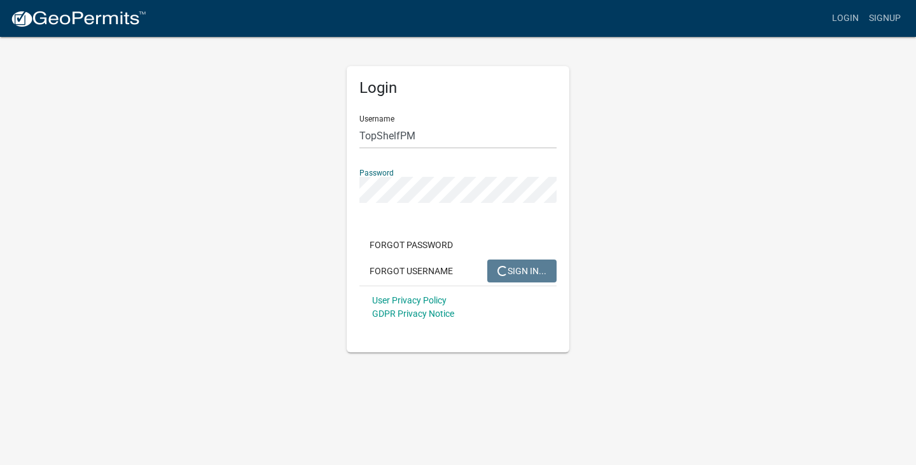  What do you see at coordinates (522, 270) in the screenshot?
I see `span: SIGN IN...` at bounding box center [522, 270].